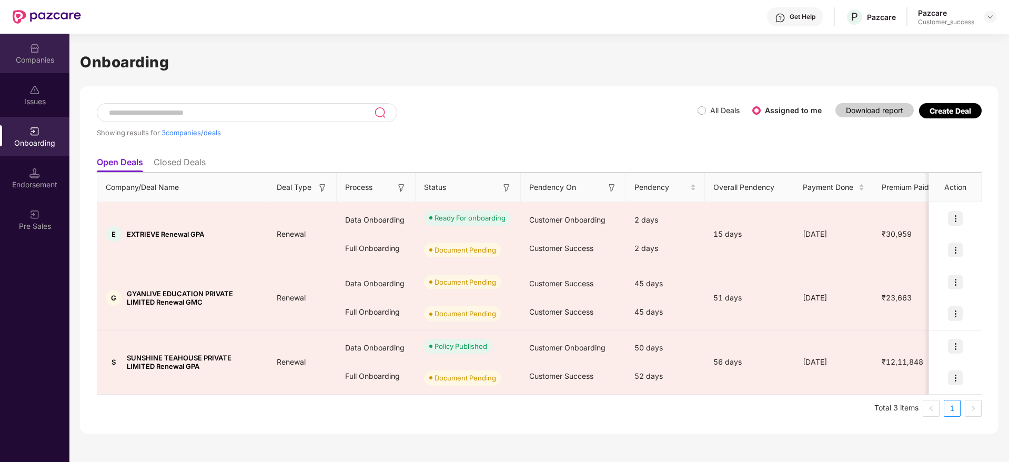 This screenshot has height=462, width=1009. What do you see at coordinates (896, 233) in the screenshot?
I see `span: ₹30,959` at bounding box center [896, 233].